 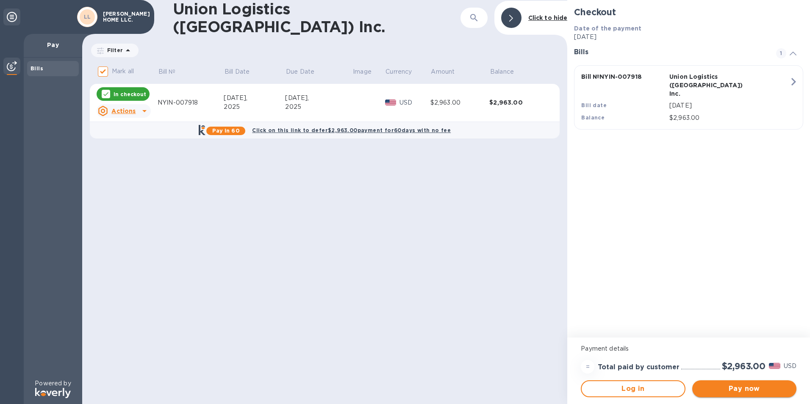 What do you see at coordinates (548, 18) in the screenshot?
I see `b: Click to hide` at bounding box center [548, 18].